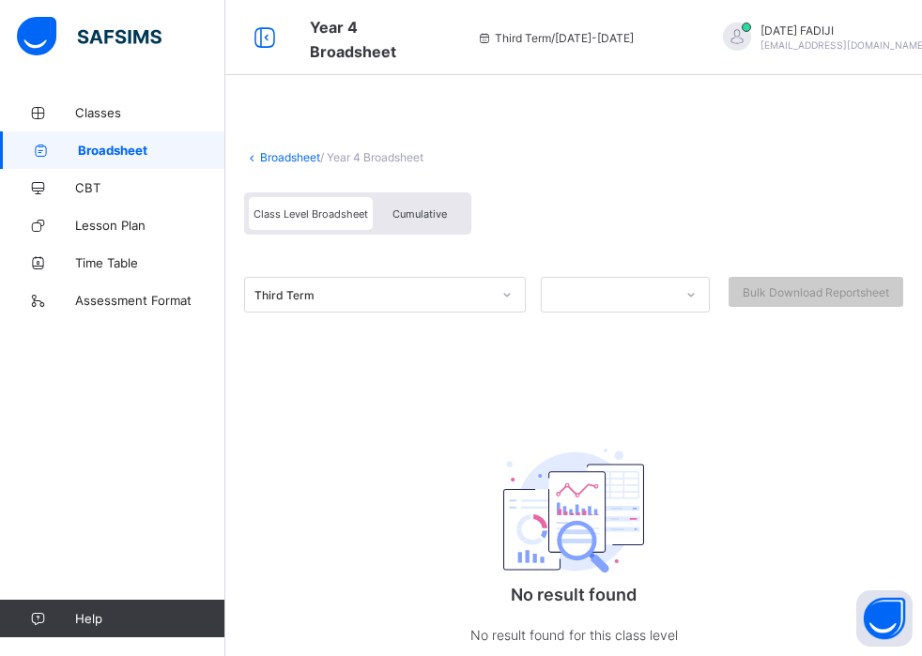 The image size is (922, 656). What do you see at coordinates (816, 292) in the screenshot?
I see `span: Bulk Download Reportsheet` at bounding box center [816, 292].